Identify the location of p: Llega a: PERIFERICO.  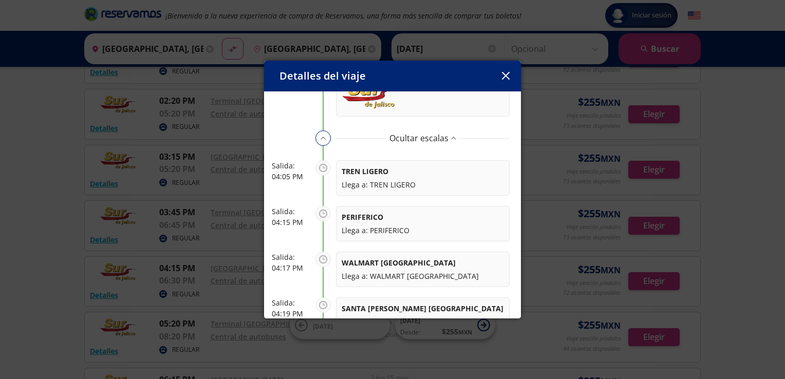
(423, 230).